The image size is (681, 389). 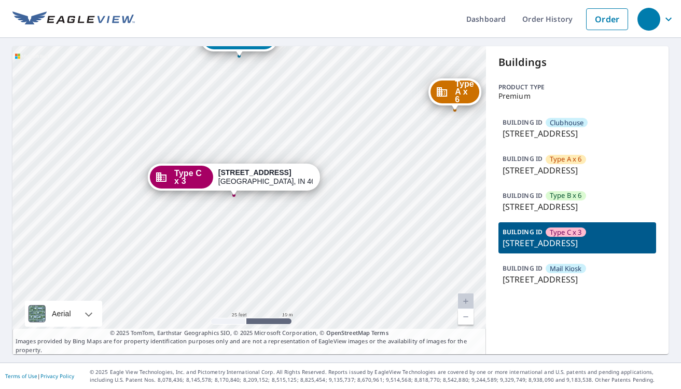 What do you see at coordinates (380, 332) in the screenshot?
I see `a: Terms` at bounding box center [380, 332].